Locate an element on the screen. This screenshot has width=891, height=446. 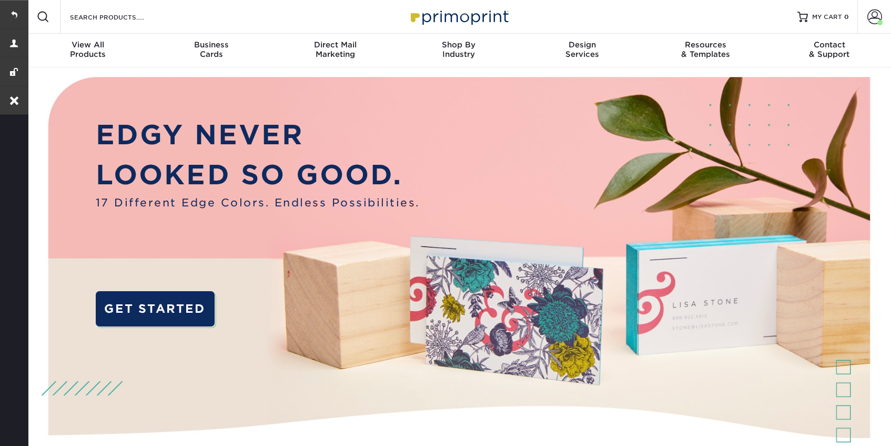
span: Business is located at coordinates (211, 45).